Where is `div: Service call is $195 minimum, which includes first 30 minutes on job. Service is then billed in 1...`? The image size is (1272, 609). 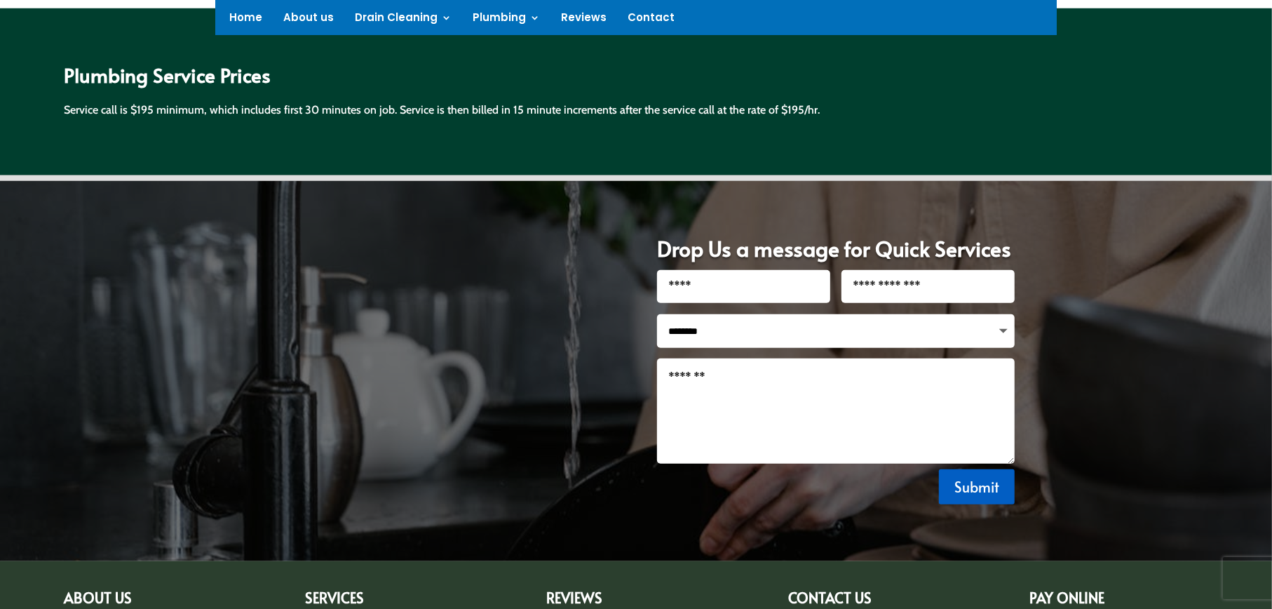 div: Service call is $195 minimum, which includes first 30 minutes on job. Service is then billed in 1... is located at coordinates (636, 110).